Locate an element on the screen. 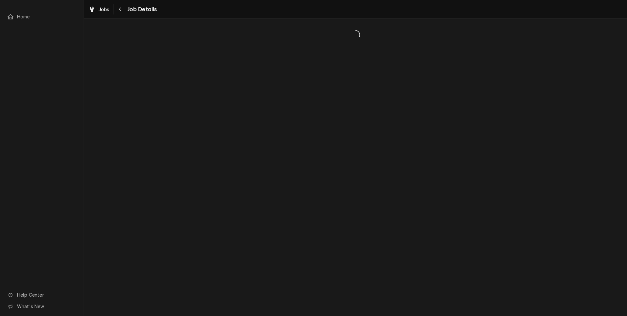 The width and height of the screenshot is (627, 316). a: Home is located at coordinates (42, 16).